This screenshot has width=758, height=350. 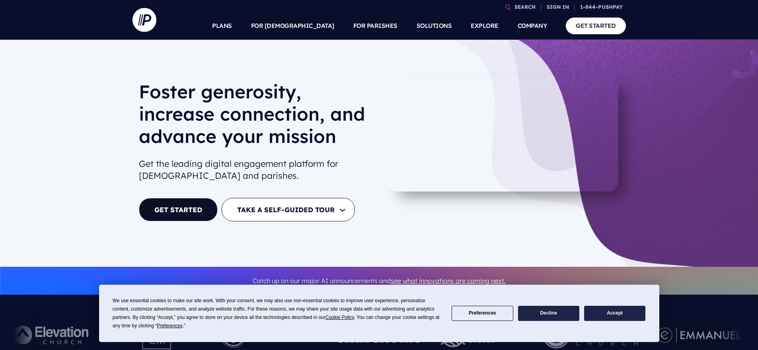 I want to click on button: Preferences, so click(x=482, y=313).